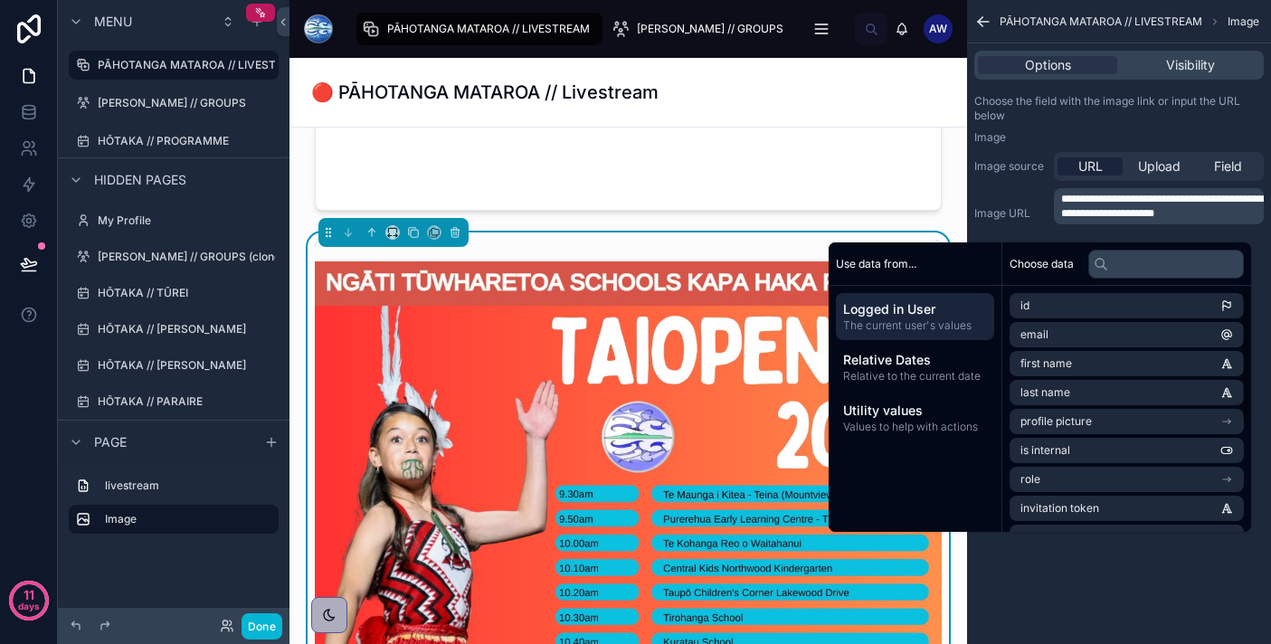 This screenshot has width=1271, height=644. What do you see at coordinates (915, 326) in the screenshot?
I see `span: The current user's values` at bounding box center [915, 326].